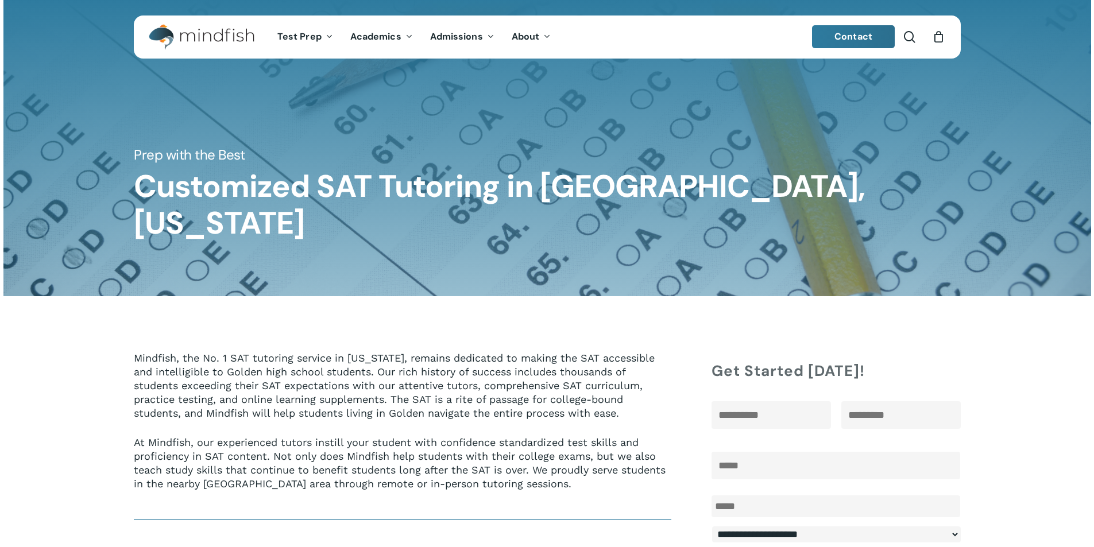 This screenshot has height=547, width=1094. I want to click on h5: Prep with the Best, so click(547, 155).